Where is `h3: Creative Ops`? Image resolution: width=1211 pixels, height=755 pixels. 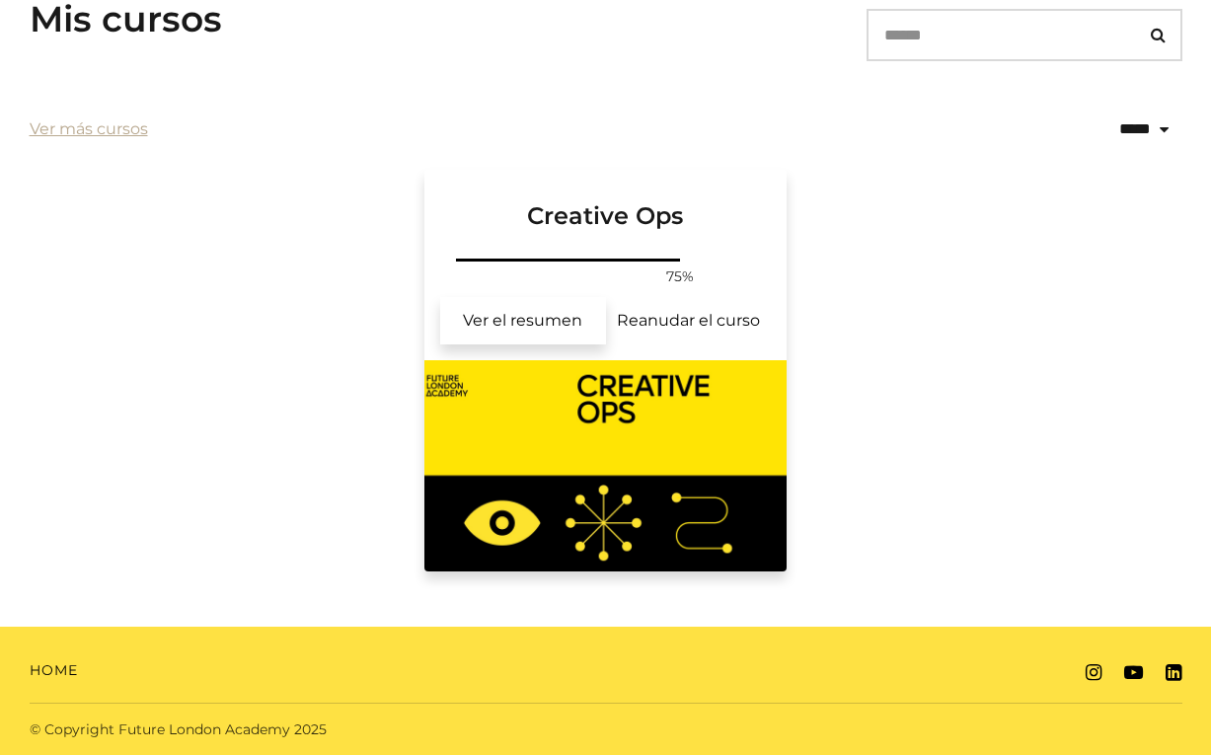 h3: Creative Ops is located at coordinates (606, 200).